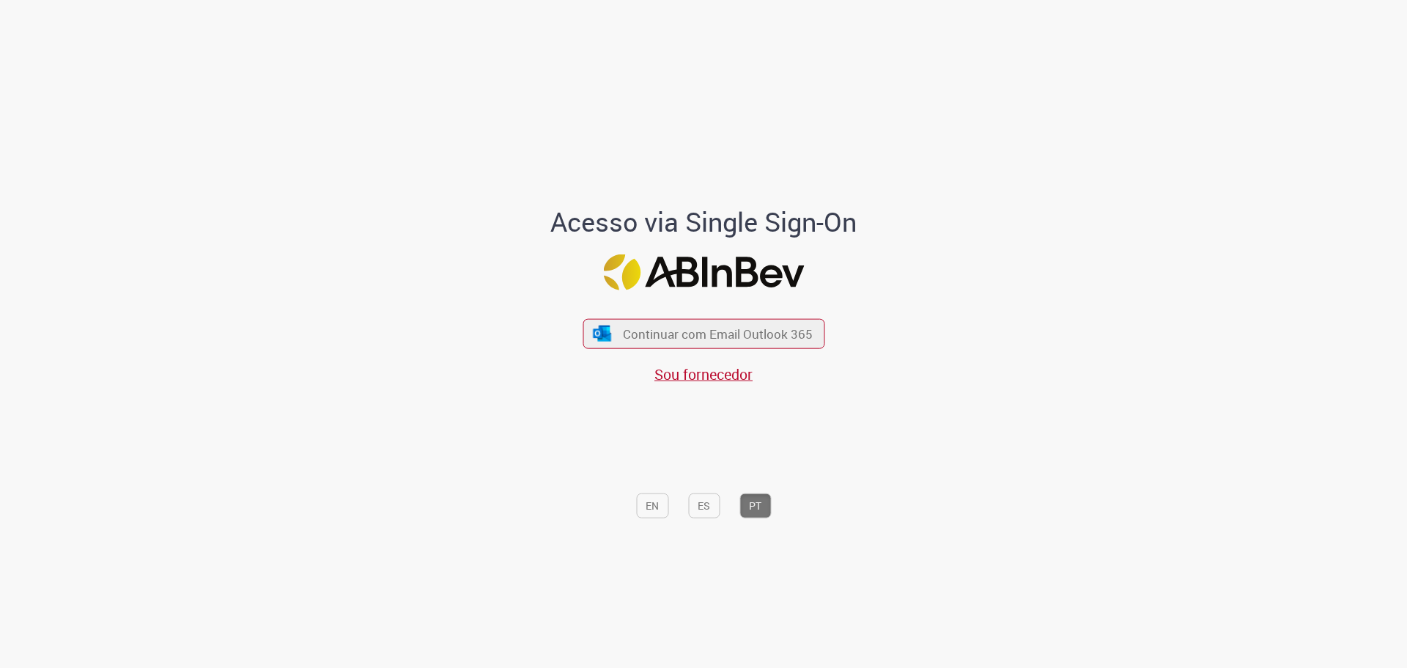  What do you see at coordinates (755, 505) in the screenshot?
I see `button: PT` at bounding box center [755, 505].